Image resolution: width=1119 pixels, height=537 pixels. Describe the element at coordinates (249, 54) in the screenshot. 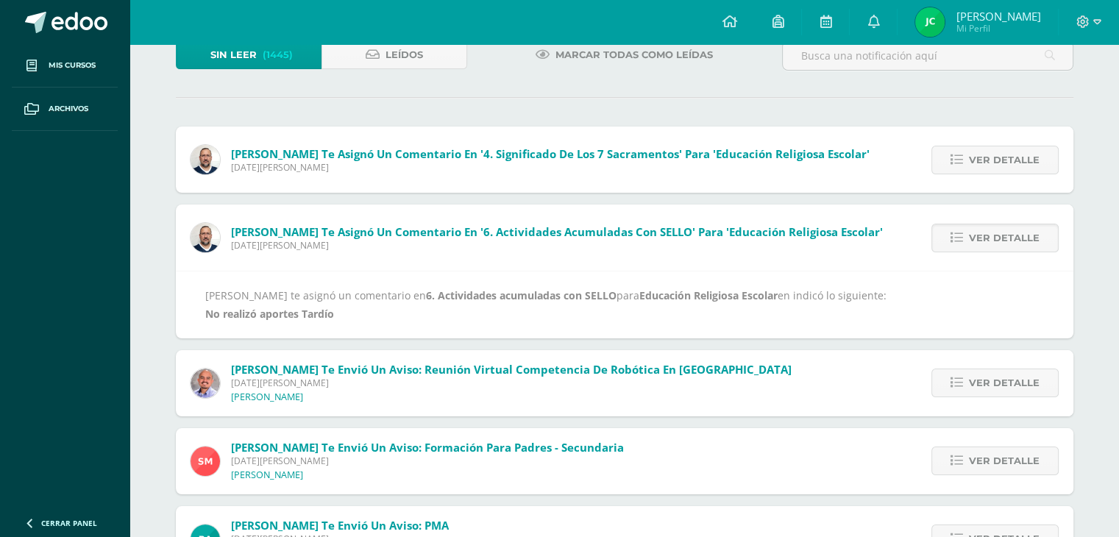

I see `a: Sin leer(1445)` at that location.